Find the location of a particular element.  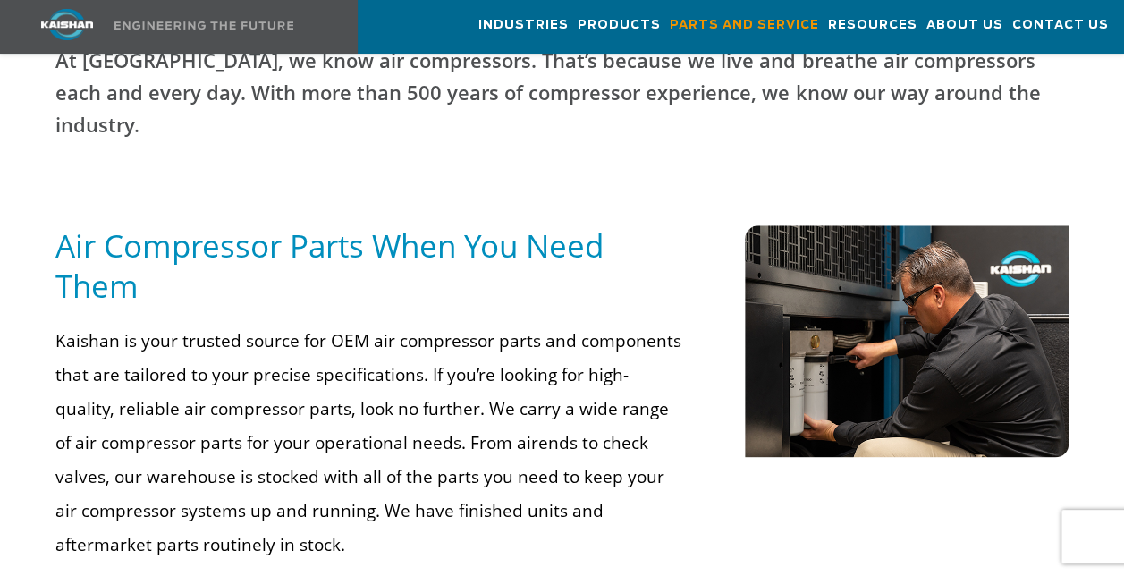

span: Contact Us is located at coordinates (1060, 25).